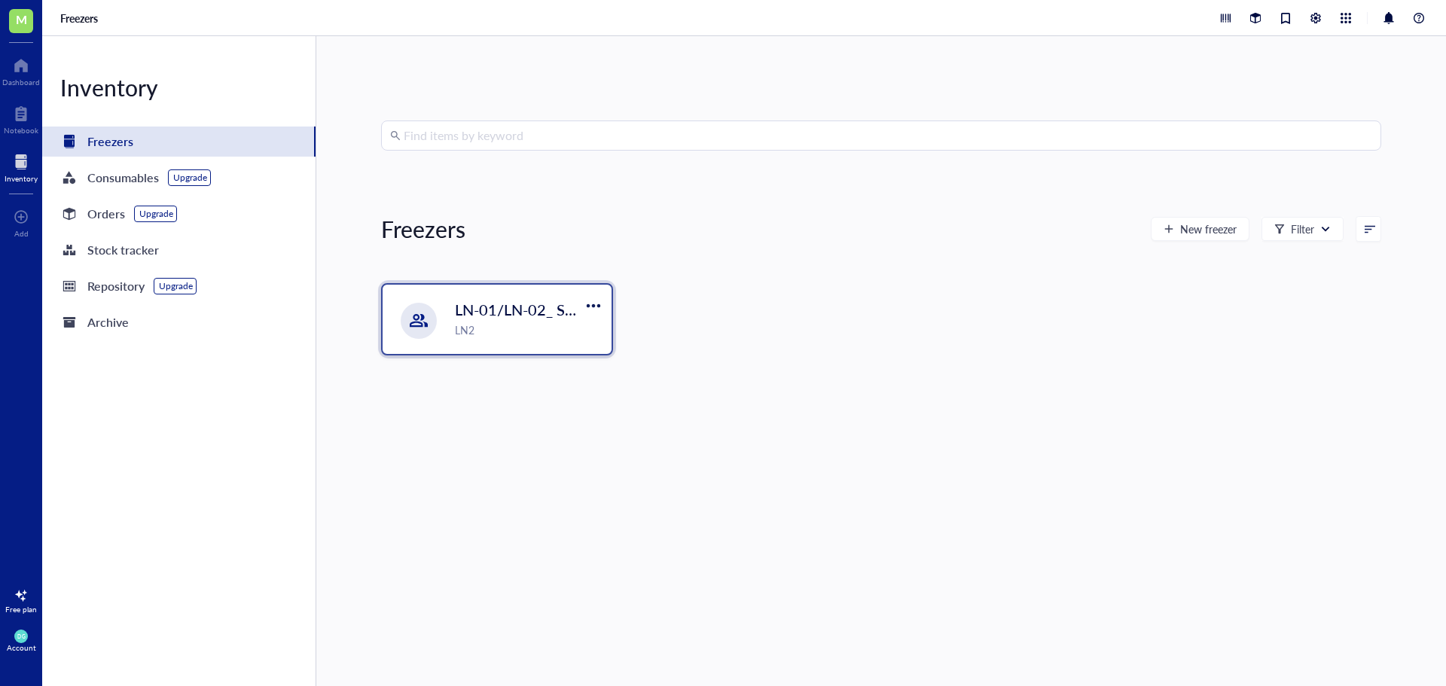 This screenshot has width=1446, height=686. I want to click on div: Repository, so click(116, 286).